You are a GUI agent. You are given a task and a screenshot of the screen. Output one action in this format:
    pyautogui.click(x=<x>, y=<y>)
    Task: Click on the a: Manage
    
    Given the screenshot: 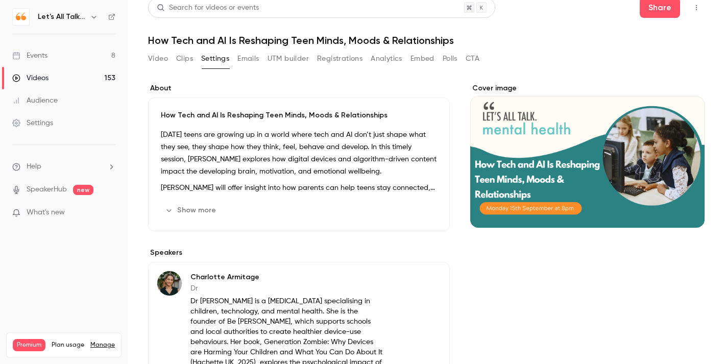 What is the action you would take?
    pyautogui.click(x=103, y=345)
    